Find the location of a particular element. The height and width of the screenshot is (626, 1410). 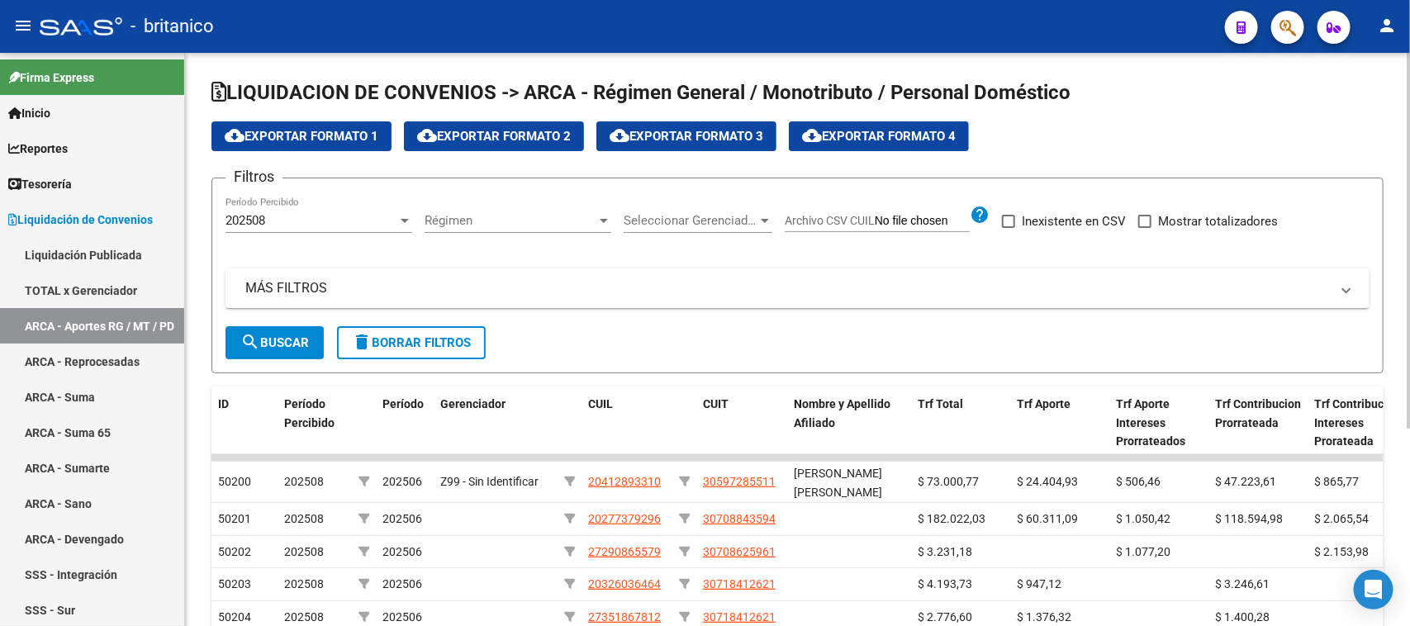

datatable-header-cell: Período Percibido is located at coordinates (315, 423).